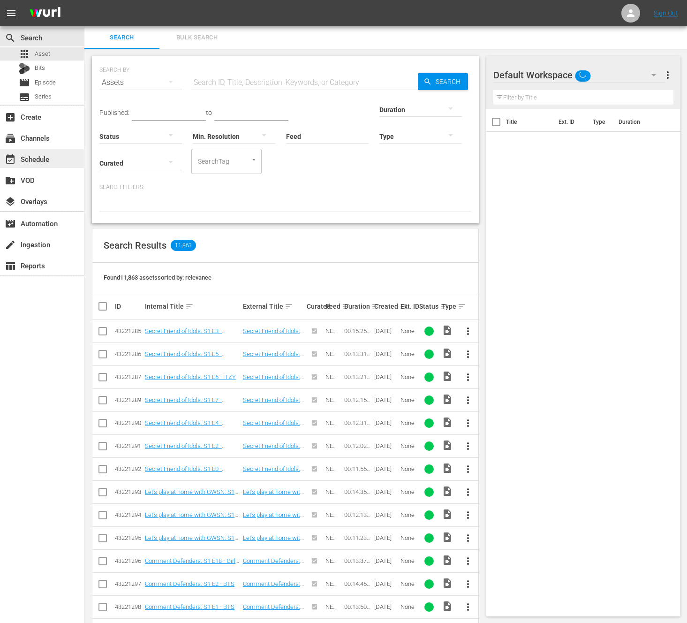  What do you see at coordinates (254, 159) in the screenshot?
I see `button: Open` at bounding box center [254, 159].